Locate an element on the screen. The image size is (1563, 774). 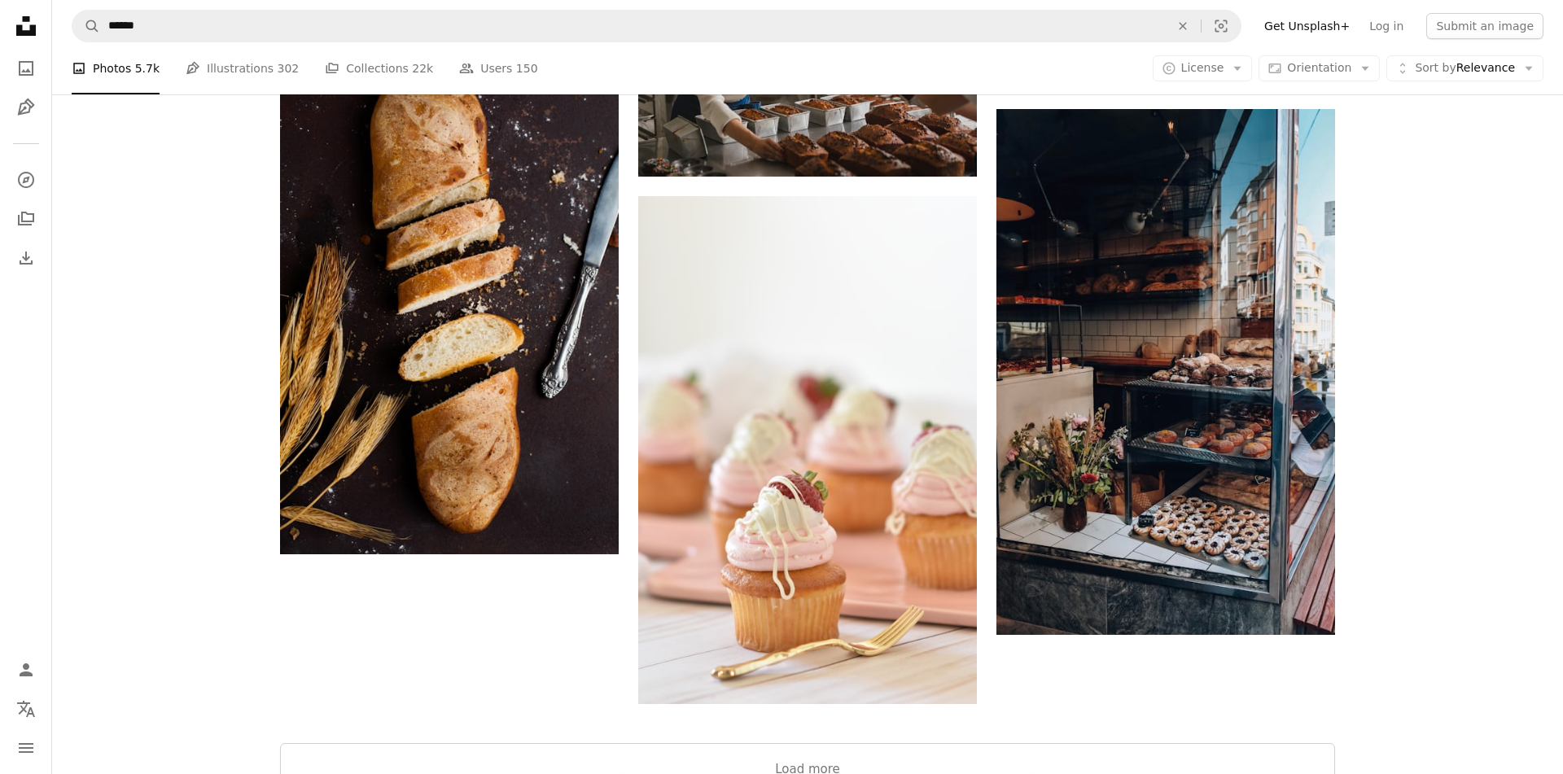
button: Orientation is located at coordinates (1319, 68).